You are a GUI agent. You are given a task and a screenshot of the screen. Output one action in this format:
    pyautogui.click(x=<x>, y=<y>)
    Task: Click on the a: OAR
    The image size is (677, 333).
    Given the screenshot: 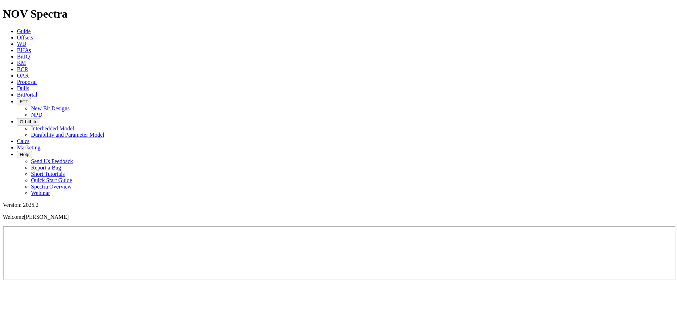 What is the action you would take?
    pyautogui.click(x=23, y=75)
    